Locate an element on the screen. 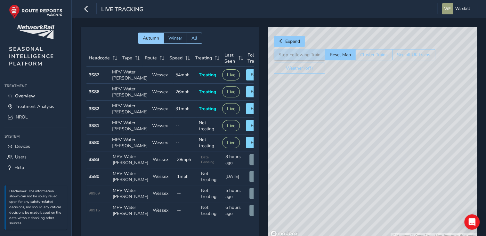 The width and height of the screenshot is (486, 236). a: Devices is located at coordinates (36, 146).